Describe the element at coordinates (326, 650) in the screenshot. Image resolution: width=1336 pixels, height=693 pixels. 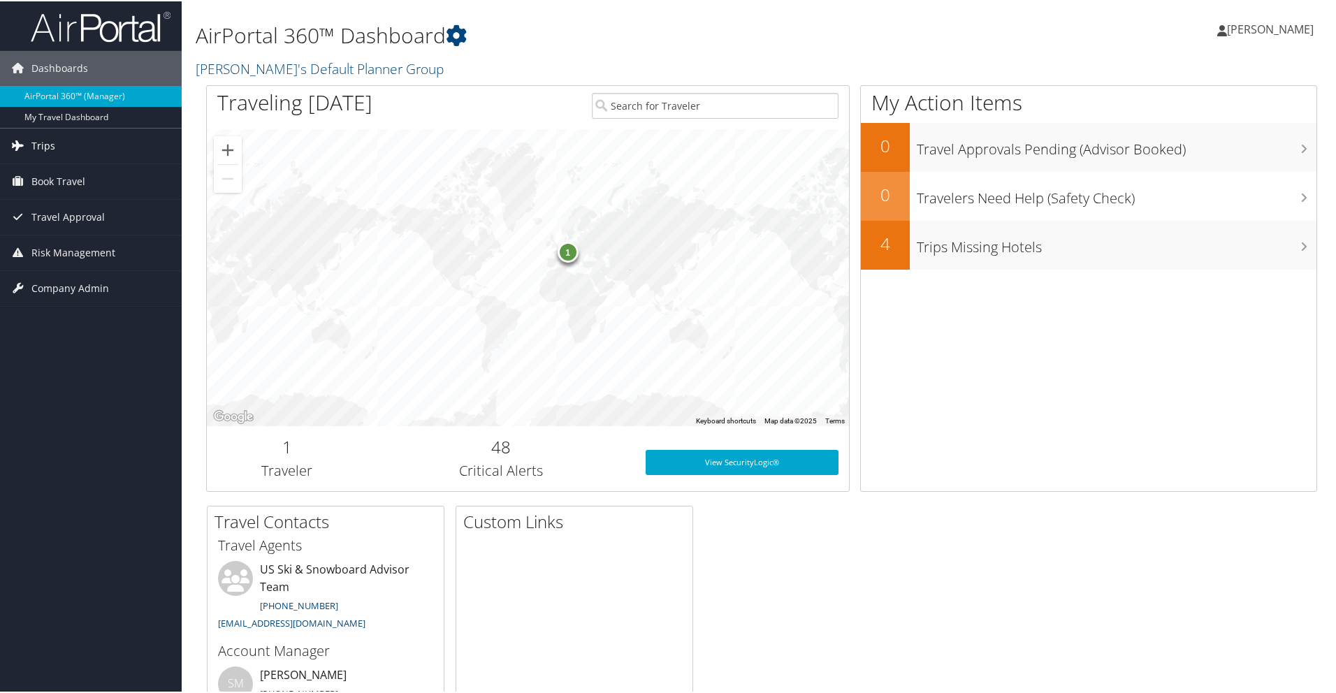
I see `h3: Account Manager` at that location.